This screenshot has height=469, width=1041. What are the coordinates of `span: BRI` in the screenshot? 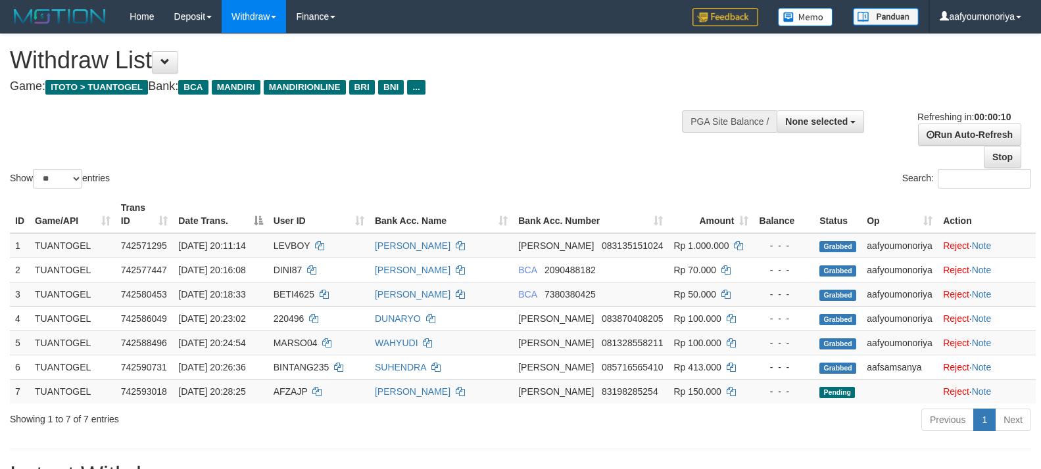 It's located at (362, 87).